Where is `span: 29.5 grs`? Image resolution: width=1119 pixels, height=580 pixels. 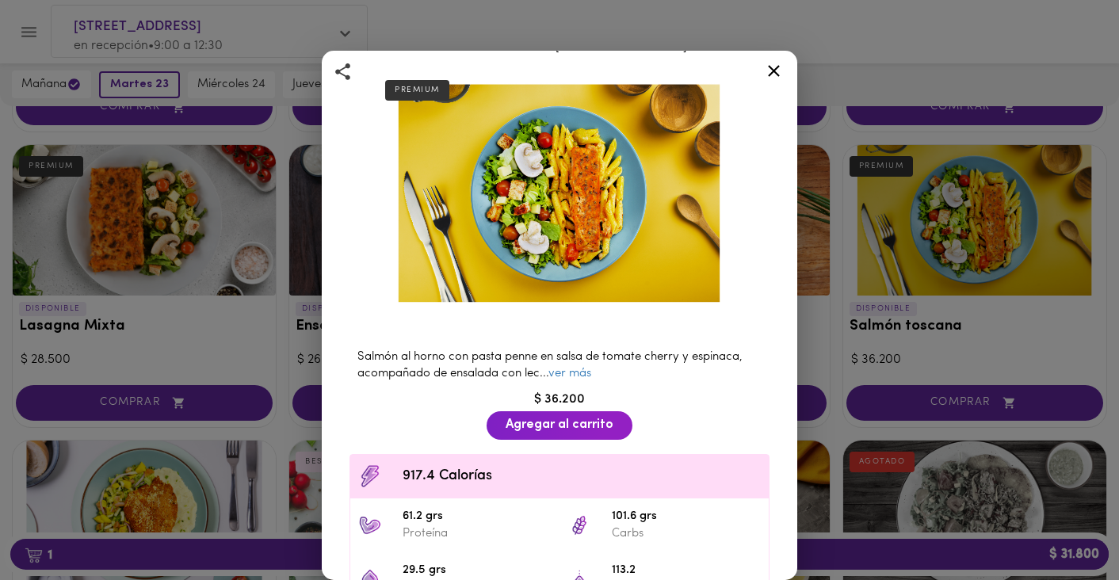
span: 29.5 grs is located at coordinates (477, 571).